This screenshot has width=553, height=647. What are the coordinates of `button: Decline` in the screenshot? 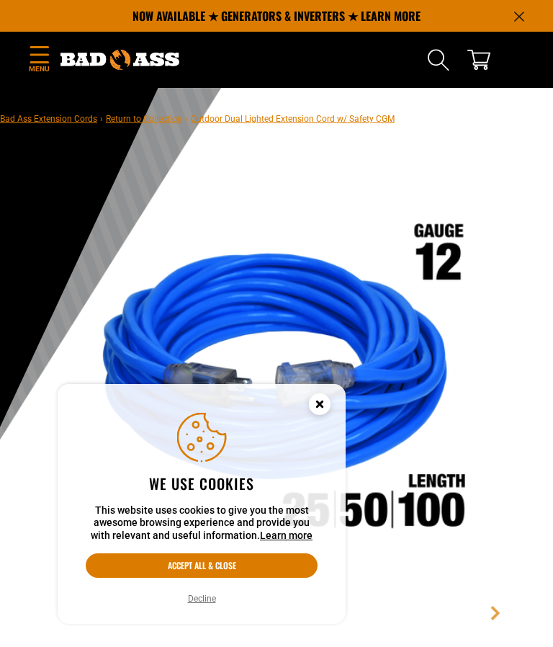 It's located at (202, 599).